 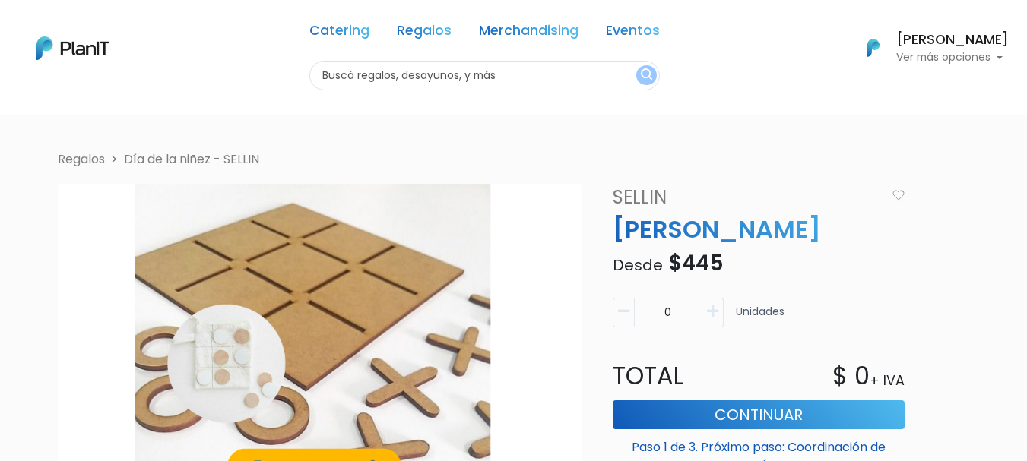 What do you see at coordinates (646, 75) in the screenshot?
I see `img: search_button-432b6d5273f82d61273b3651a40e1bd1b912527efae98b1b7a1b2c0702e16a8d.svg` at bounding box center [646, 75].